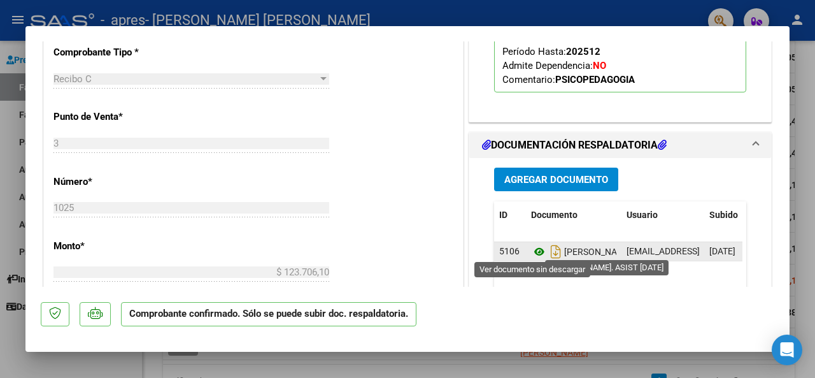 The image size is (815, 378). Describe the element at coordinates (556, 180) in the screenshot. I see `span: Agregar Documento` at that location.